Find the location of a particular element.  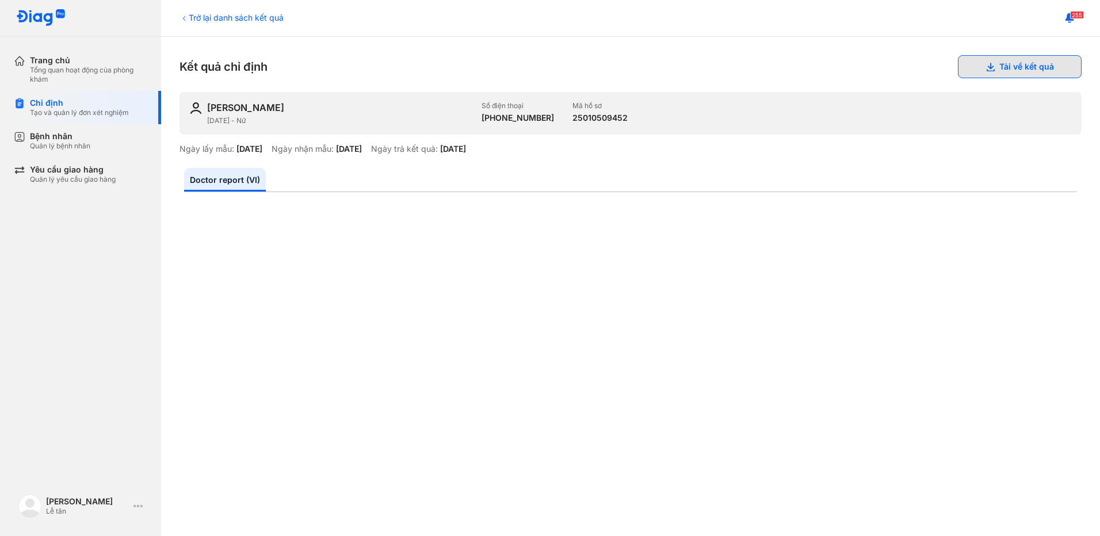

div: Yêu cầu giao hàng is located at coordinates (72, 170).